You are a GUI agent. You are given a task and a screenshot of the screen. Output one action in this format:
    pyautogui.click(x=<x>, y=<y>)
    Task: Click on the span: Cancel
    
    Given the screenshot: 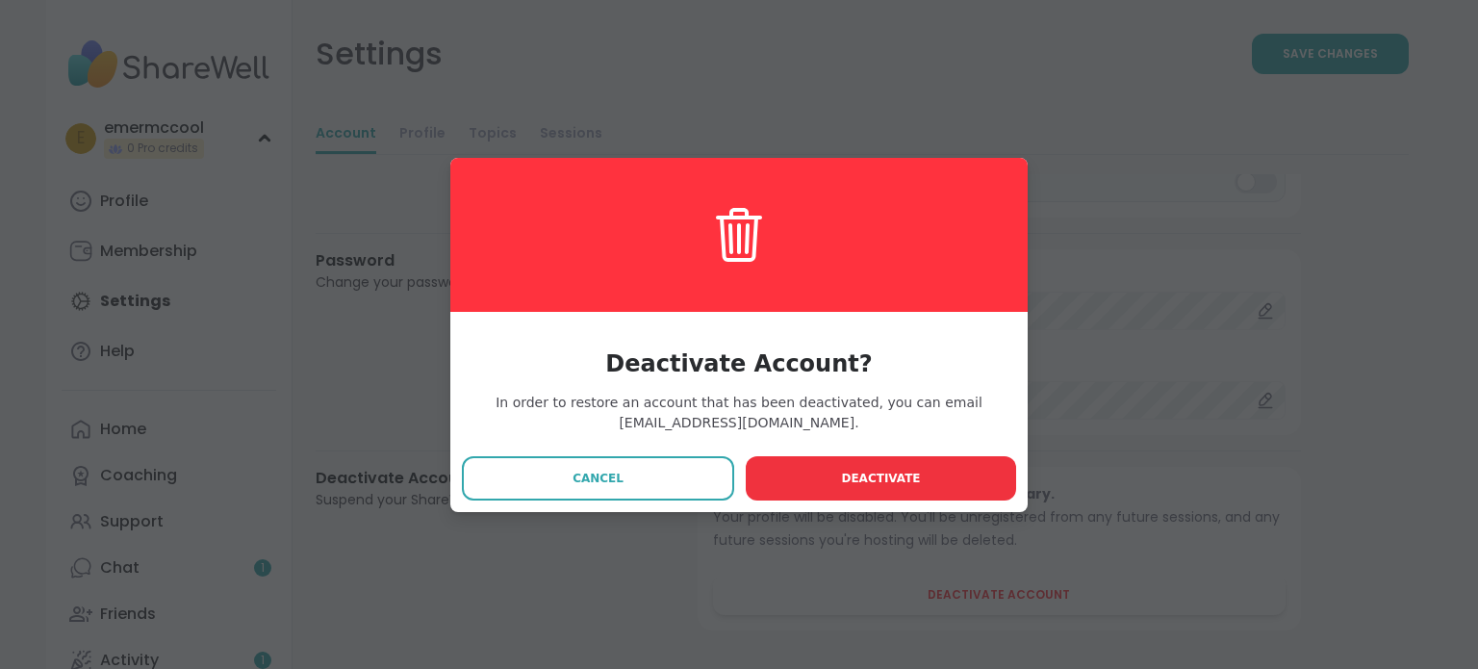 What is the action you would take?
    pyautogui.click(x=598, y=478)
    